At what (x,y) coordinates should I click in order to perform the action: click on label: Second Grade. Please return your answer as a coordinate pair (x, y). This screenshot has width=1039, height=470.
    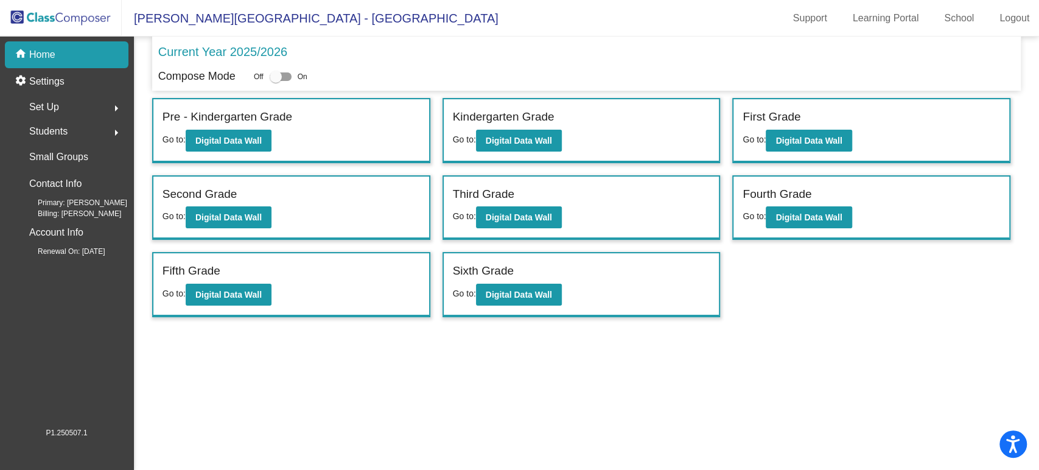
    Looking at the image, I should click on (200, 194).